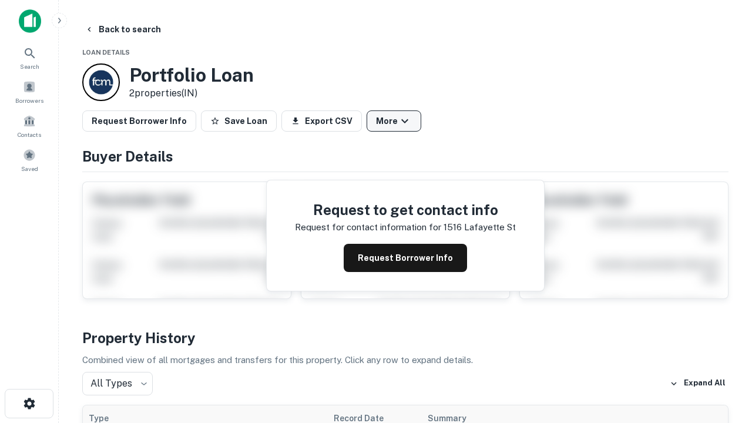  Describe the element at coordinates (29, 169) in the screenshot. I see `span: Saved` at that location.